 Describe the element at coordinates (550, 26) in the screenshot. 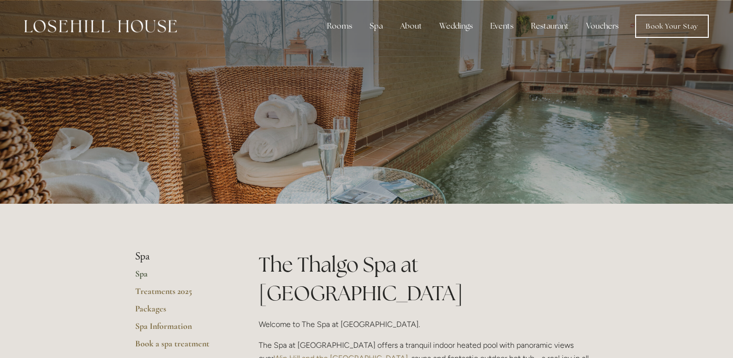

I see `div: Restaurant` at that location.